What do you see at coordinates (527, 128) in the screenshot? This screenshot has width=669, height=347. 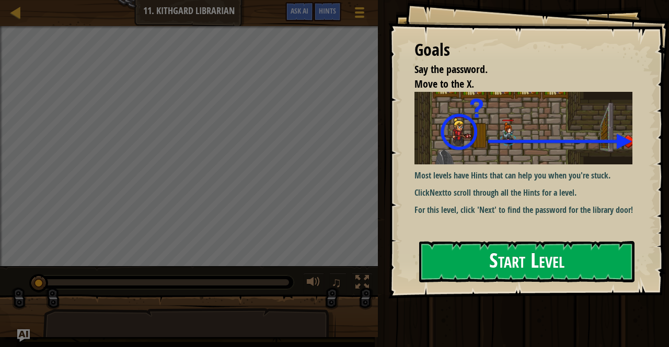 I see `img: Kithgard librarian` at bounding box center [527, 128].